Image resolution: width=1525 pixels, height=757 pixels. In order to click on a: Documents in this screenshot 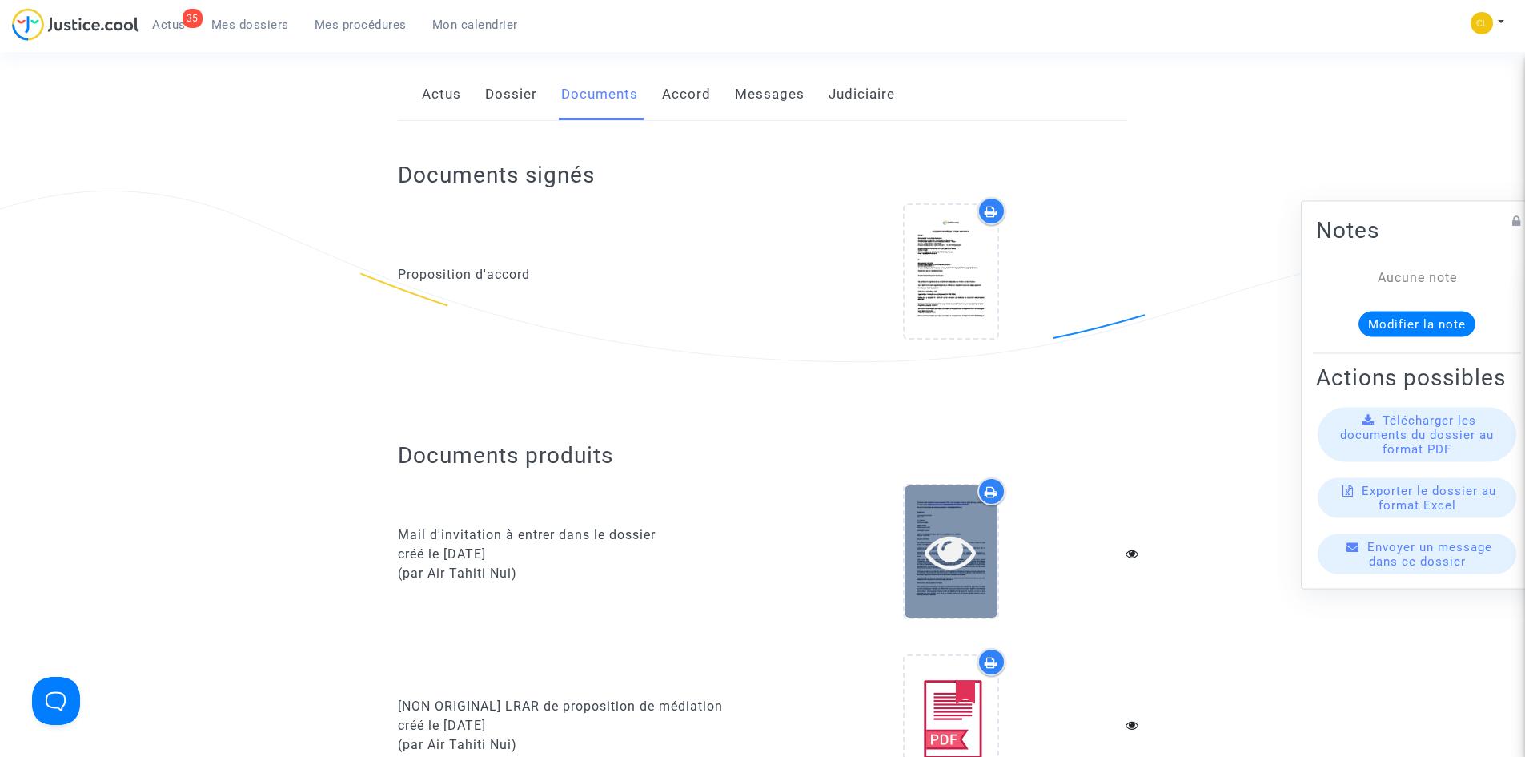, I will do `click(600, 94)`.